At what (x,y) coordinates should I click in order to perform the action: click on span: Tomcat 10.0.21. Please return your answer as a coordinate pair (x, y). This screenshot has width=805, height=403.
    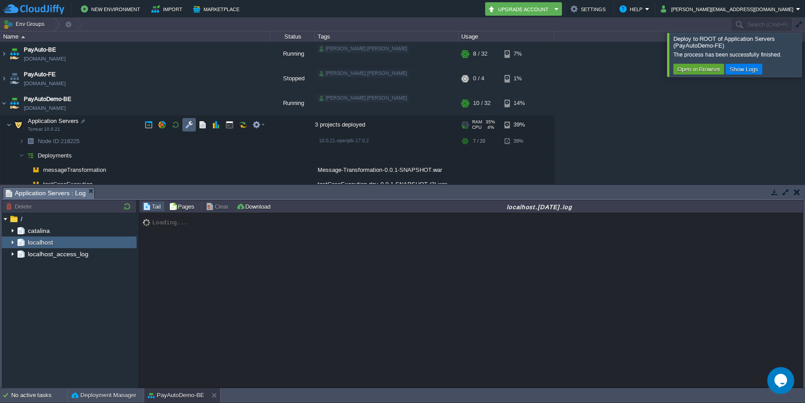
    Looking at the image, I should click on (44, 129).